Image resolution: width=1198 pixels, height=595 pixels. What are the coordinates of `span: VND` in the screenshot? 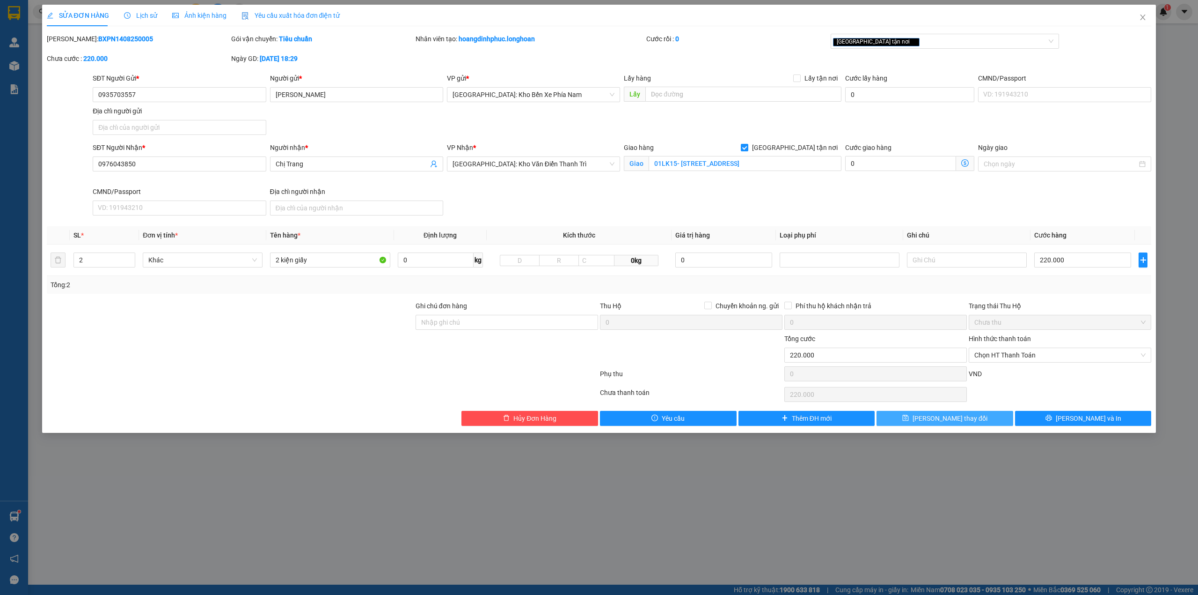 It's located at (976, 374).